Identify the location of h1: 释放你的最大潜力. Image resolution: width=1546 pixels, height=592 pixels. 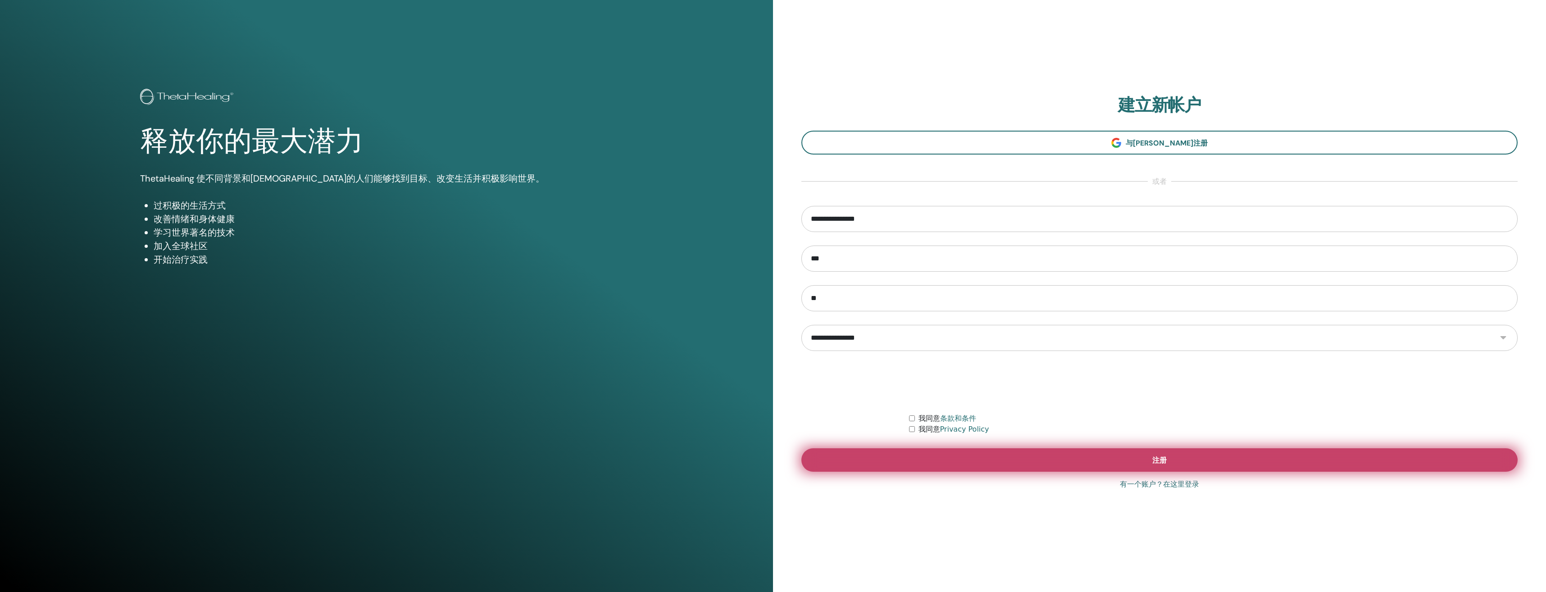
(387, 141).